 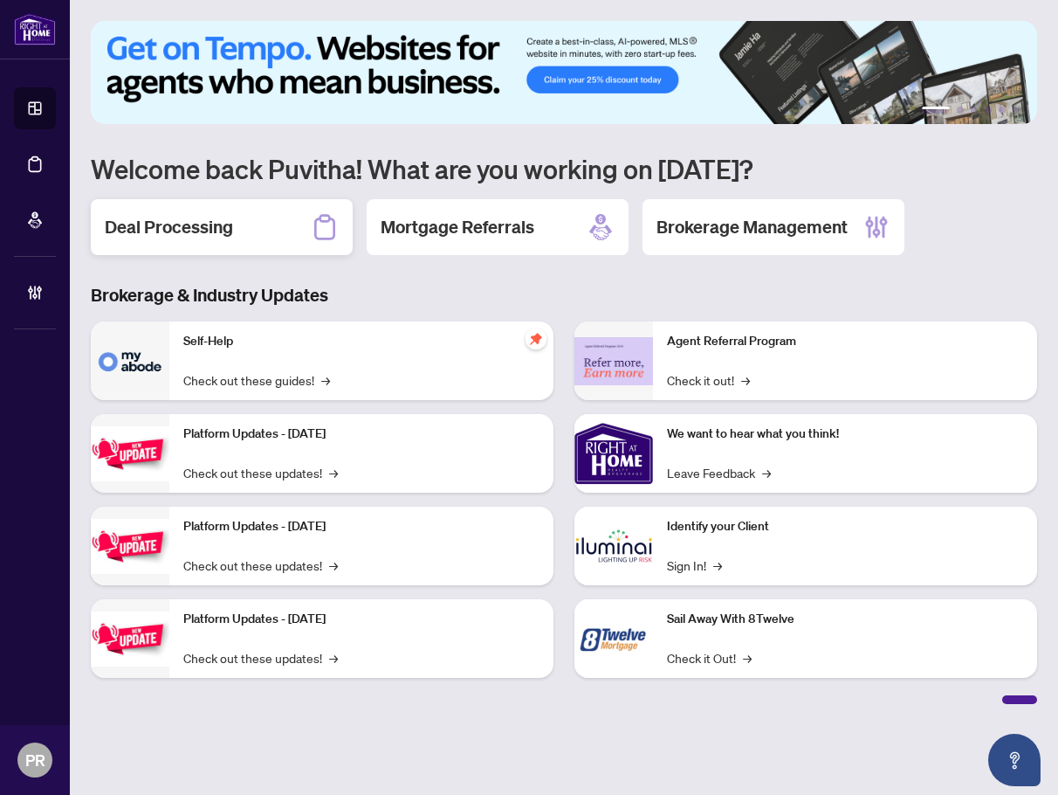 What do you see at coordinates (845, 526) in the screenshot?
I see `p: Identify your Client` at bounding box center [845, 526].